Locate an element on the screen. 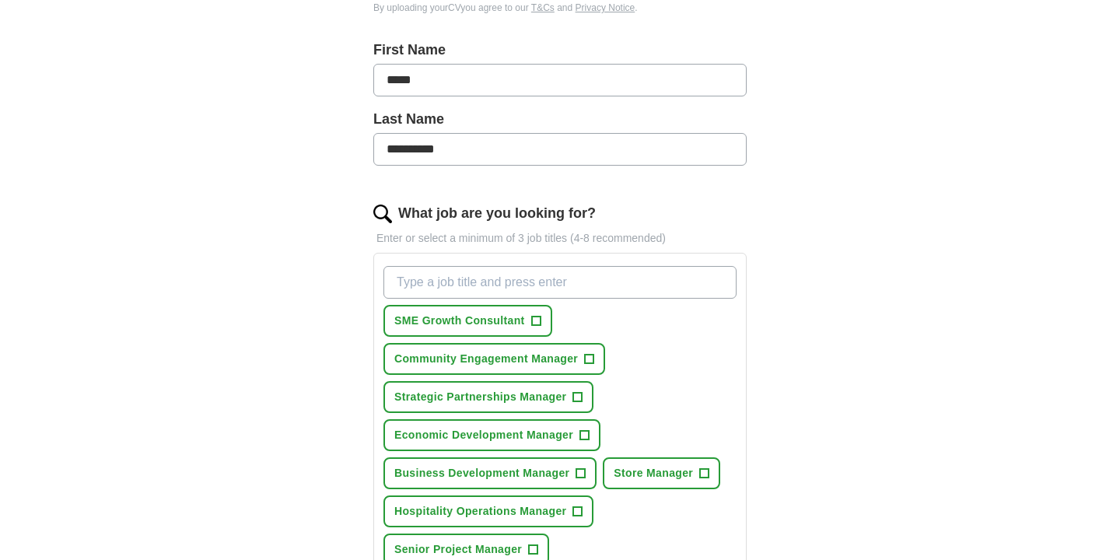 The image size is (1120, 560). span: Economic Development Manager is located at coordinates (484, 435).